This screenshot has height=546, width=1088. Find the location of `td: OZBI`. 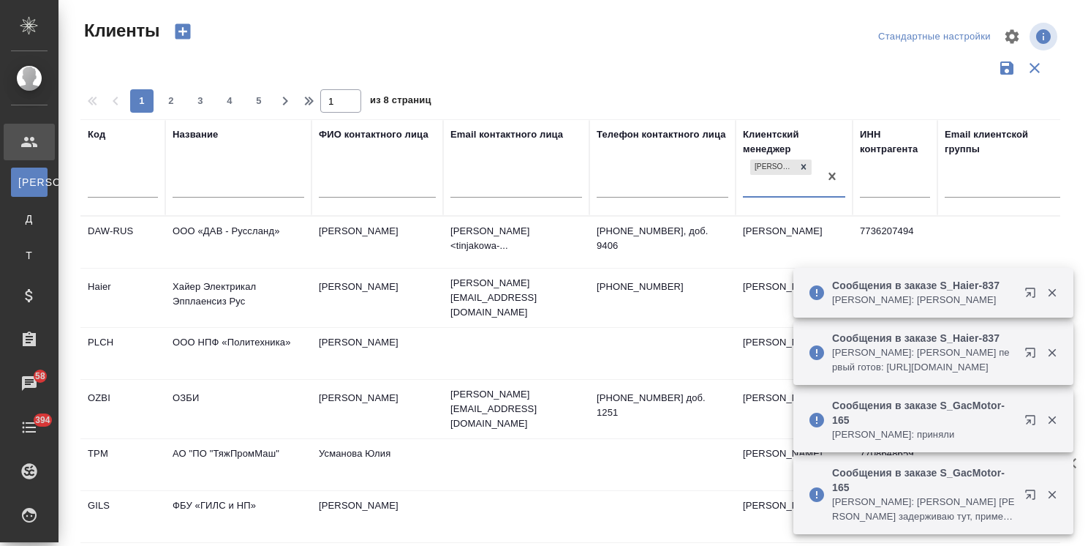

td: OZBI is located at coordinates (123, 409).